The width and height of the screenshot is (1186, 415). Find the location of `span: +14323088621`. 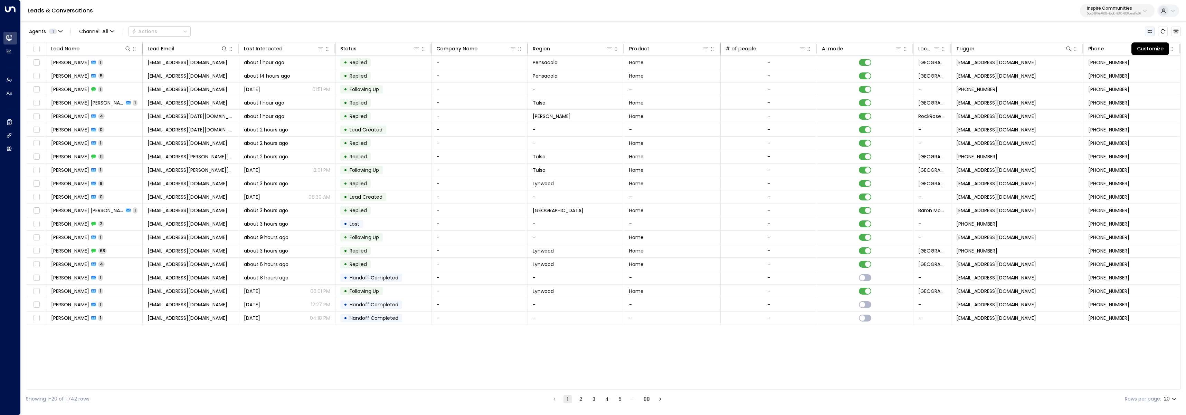

span: +14323088621 is located at coordinates (1108, 211).